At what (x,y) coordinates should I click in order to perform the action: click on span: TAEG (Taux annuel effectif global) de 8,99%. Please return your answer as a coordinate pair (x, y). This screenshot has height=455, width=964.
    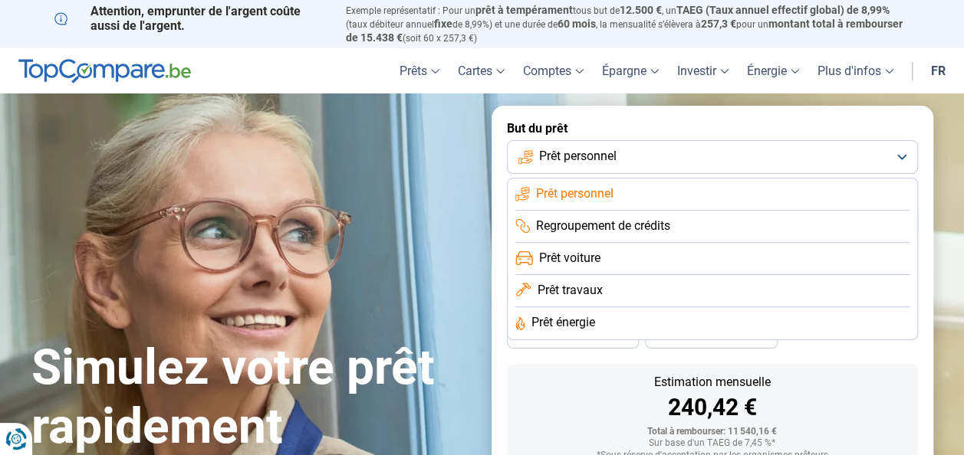
    Looking at the image, I should click on (783, 10).